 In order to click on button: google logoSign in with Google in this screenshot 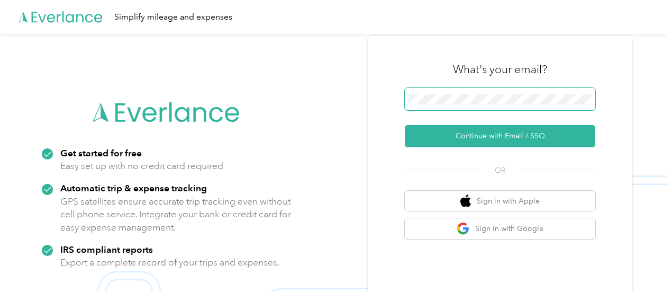, I will do `click(500, 228)`.